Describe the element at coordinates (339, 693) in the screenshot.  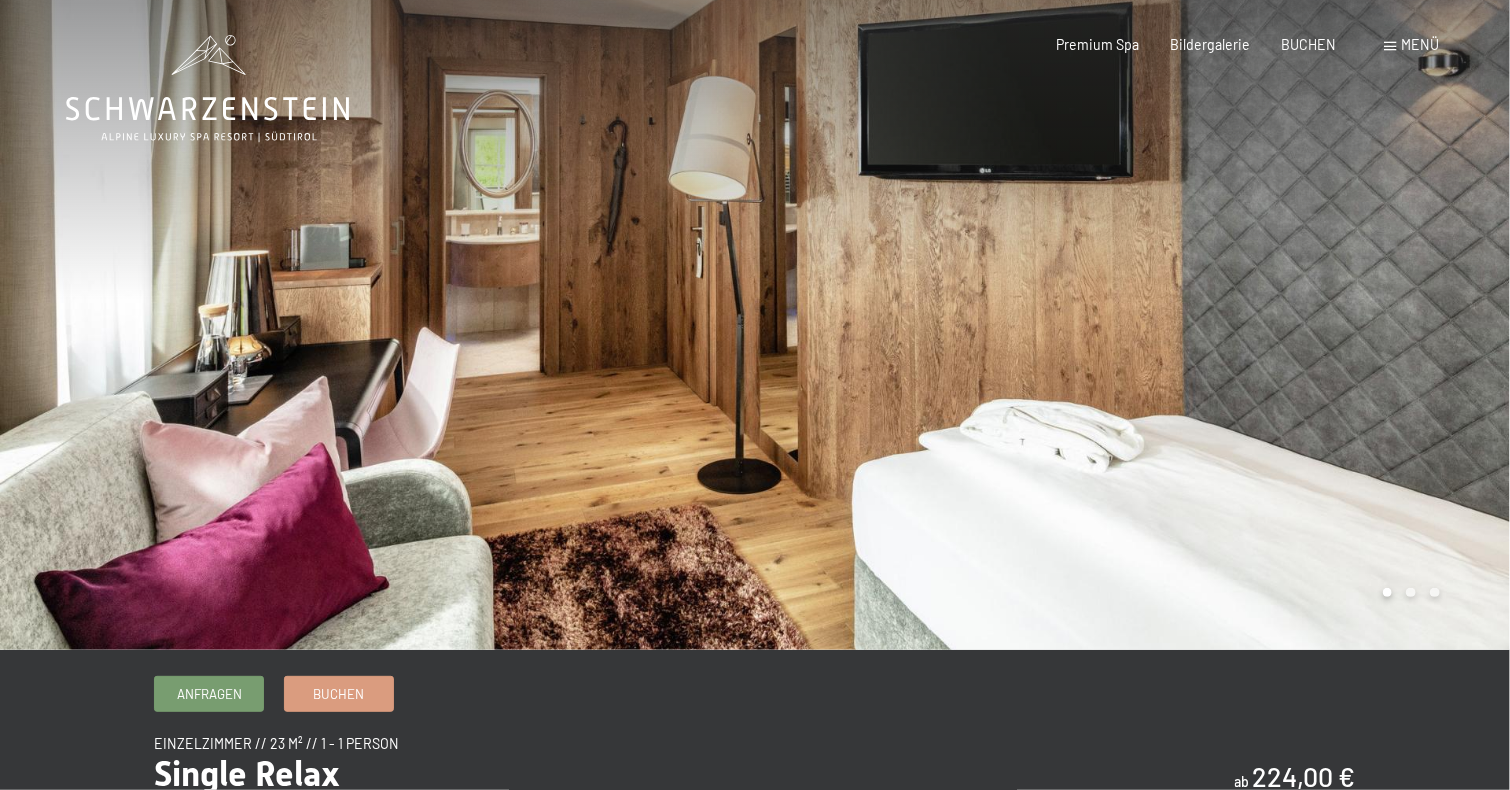
I see `a: Buchen` at that location.